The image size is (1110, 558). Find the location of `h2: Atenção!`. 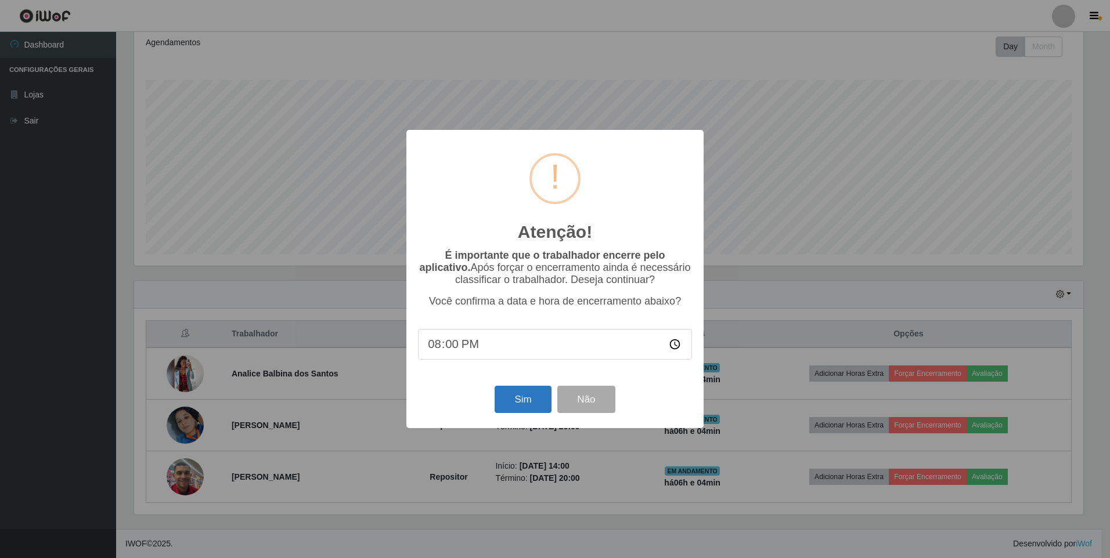

h2: Atenção! is located at coordinates (555, 232).